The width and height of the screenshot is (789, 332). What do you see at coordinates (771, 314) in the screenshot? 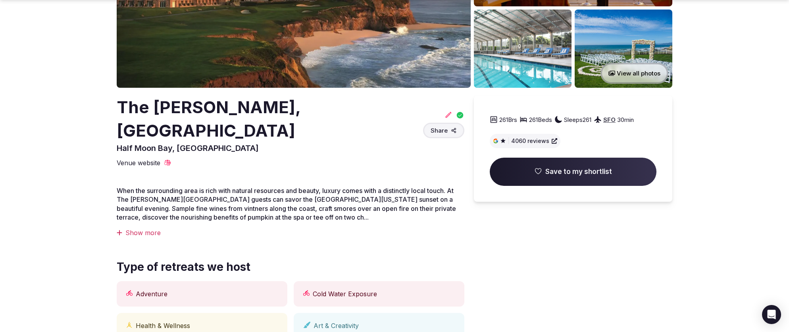
I see `div: Open Intercom Messenger` at bounding box center [771, 314].